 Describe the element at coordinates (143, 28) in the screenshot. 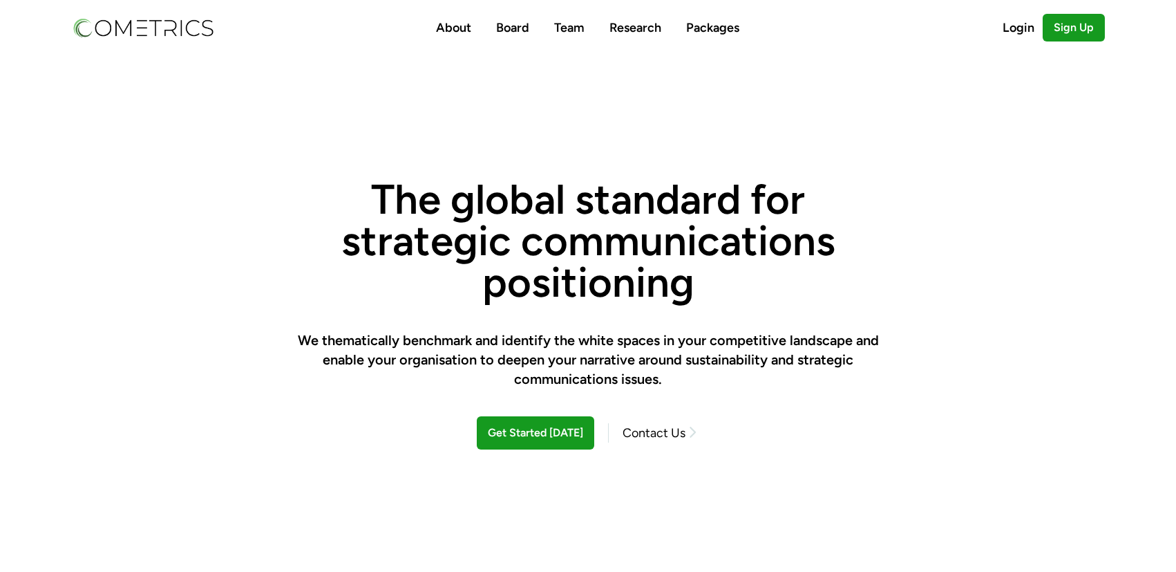

I see `img: Cometrics` at that location.